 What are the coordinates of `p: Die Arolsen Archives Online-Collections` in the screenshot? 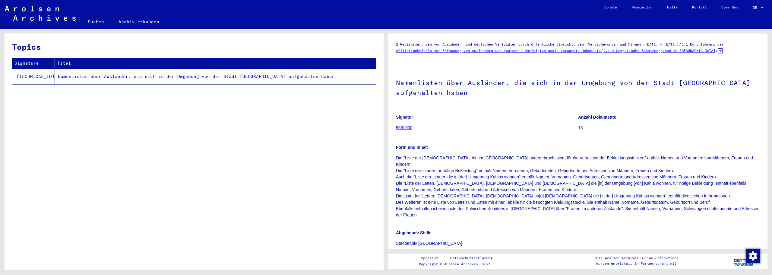 It's located at (637, 258).